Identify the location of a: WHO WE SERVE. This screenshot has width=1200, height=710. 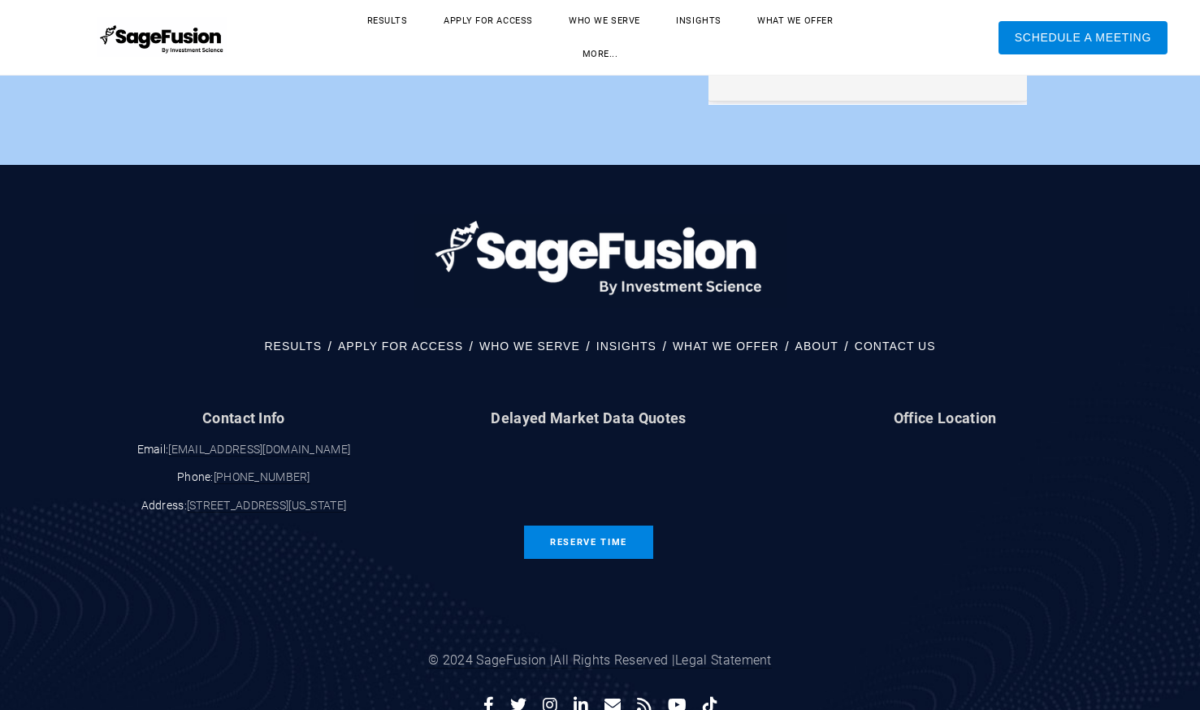
(530, 346).